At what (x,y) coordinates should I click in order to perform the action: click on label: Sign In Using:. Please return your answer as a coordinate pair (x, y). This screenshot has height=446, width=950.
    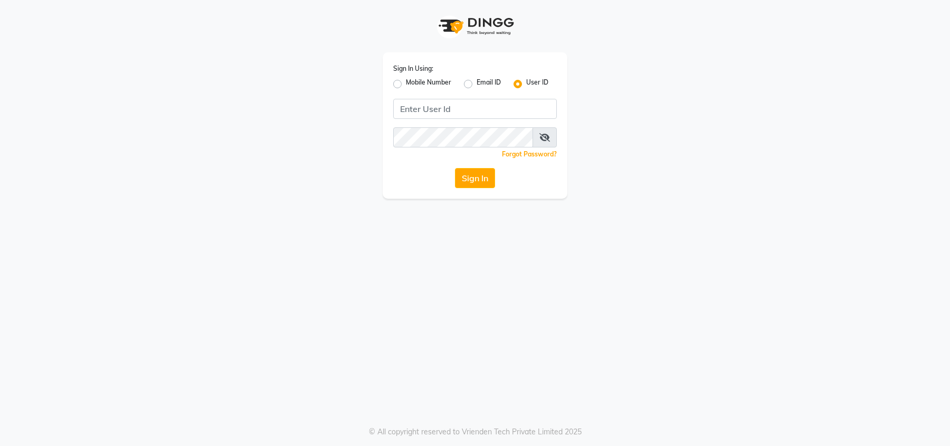
    Looking at the image, I should click on (413, 69).